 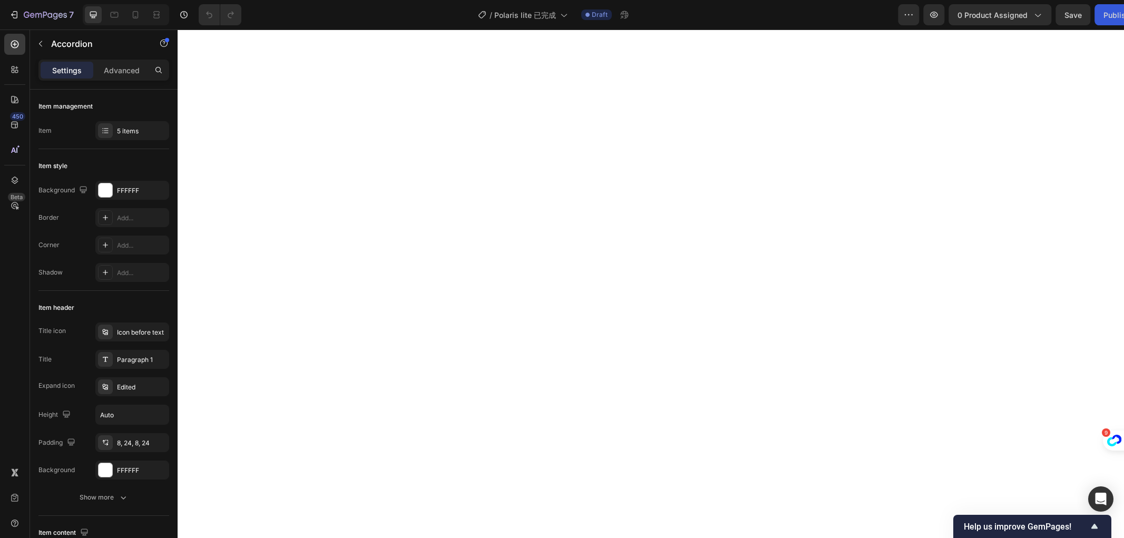 What do you see at coordinates (142, 131) in the screenshot?
I see `div: 5 items` at bounding box center [142, 131].